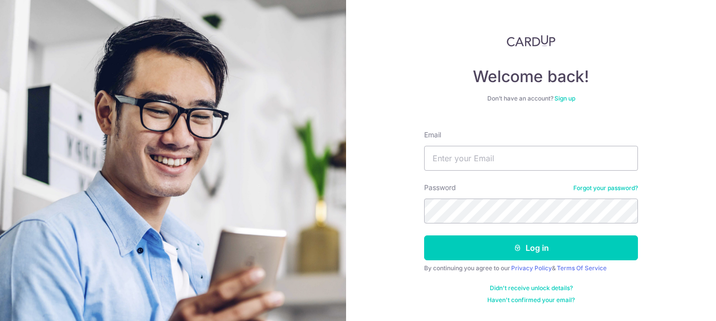 The image size is (716, 321). Describe the element at coordinates (565, 98) in the screenshot. I see `a: Sign up` at that location.